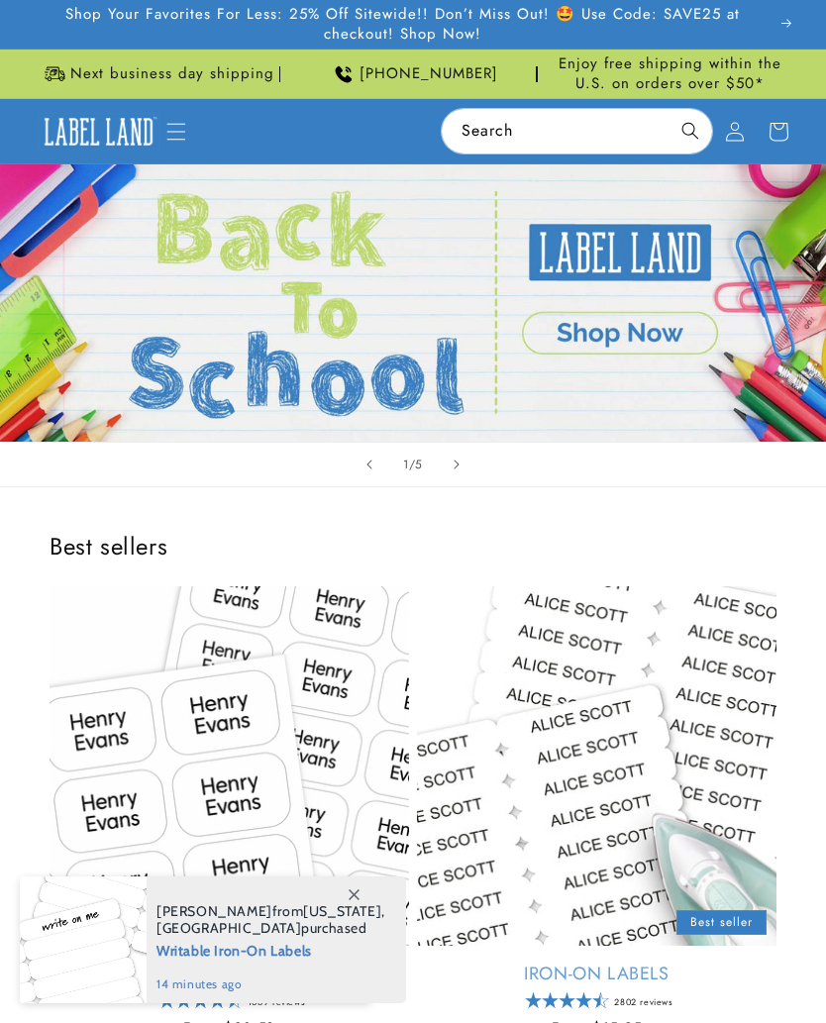  What do you see at coordinates (456, 464) in the screenshot?
I see `button: Next slide` at bounding box center [456, 464].